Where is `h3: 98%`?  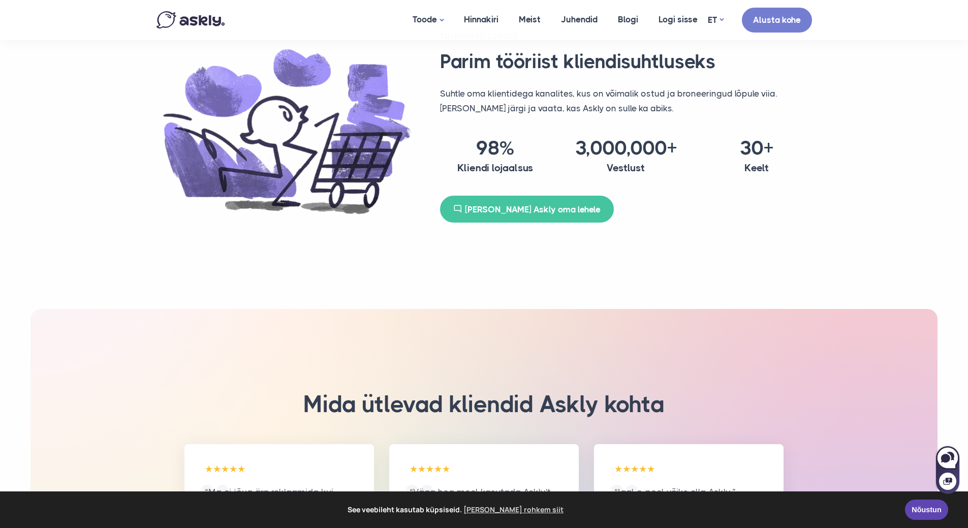 h3: 98% is located at coordinates (495, 148).